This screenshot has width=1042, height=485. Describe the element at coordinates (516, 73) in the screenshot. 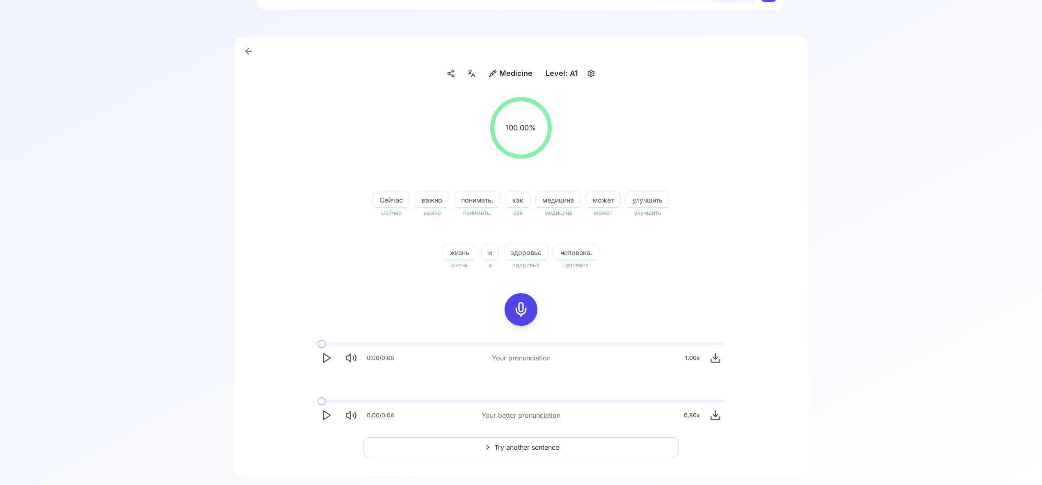

I see `span: Medicine` at that location.